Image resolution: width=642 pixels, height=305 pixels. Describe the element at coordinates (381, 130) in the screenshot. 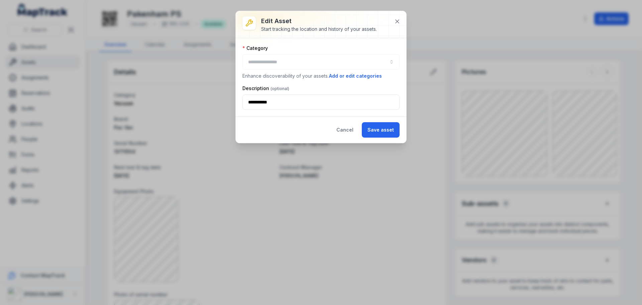

I see `button: Save asset` at that location.